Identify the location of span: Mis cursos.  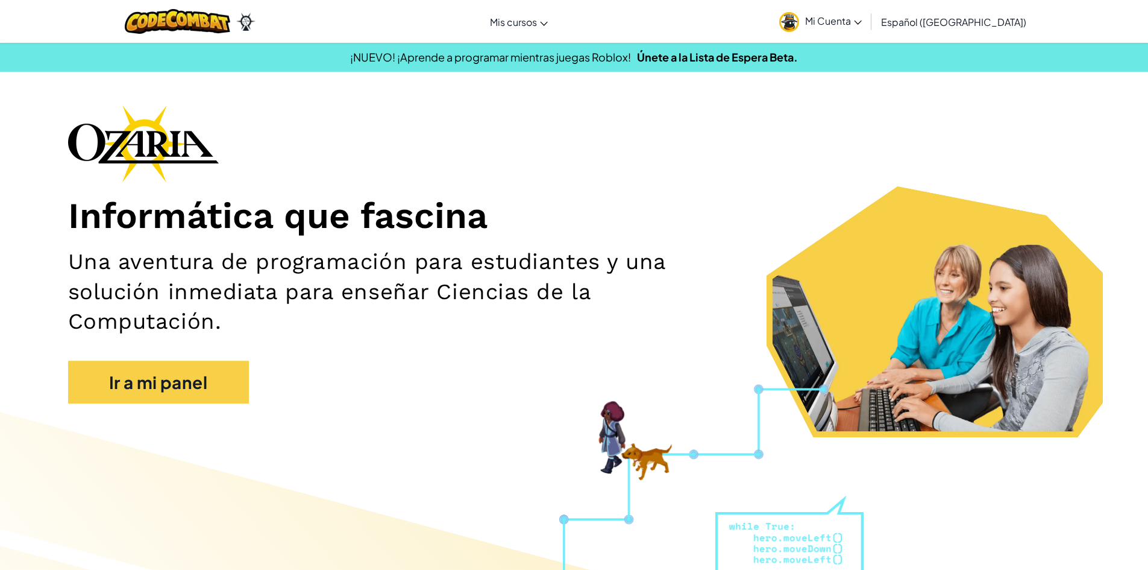
(513, 22).